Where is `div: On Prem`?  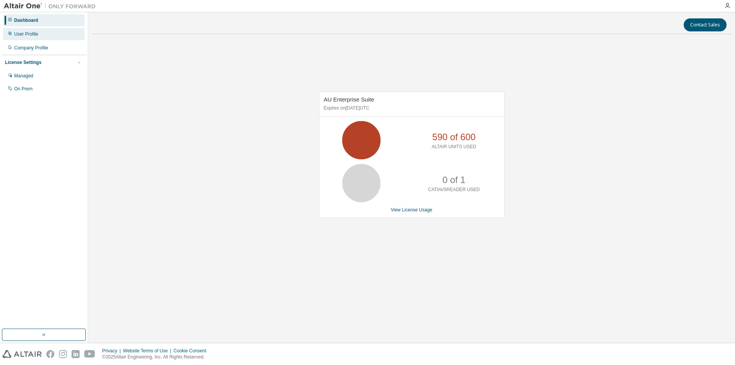 div: On Prem is located at coordinates (23, 89).